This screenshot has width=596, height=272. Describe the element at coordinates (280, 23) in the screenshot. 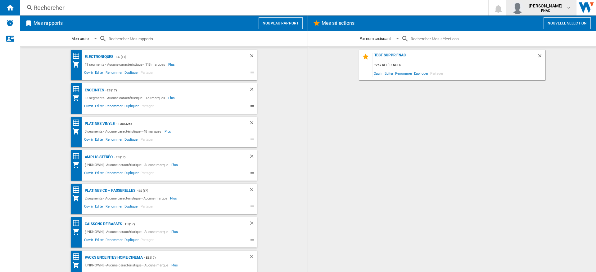

I see `button: Nouveau rapport` at that location.